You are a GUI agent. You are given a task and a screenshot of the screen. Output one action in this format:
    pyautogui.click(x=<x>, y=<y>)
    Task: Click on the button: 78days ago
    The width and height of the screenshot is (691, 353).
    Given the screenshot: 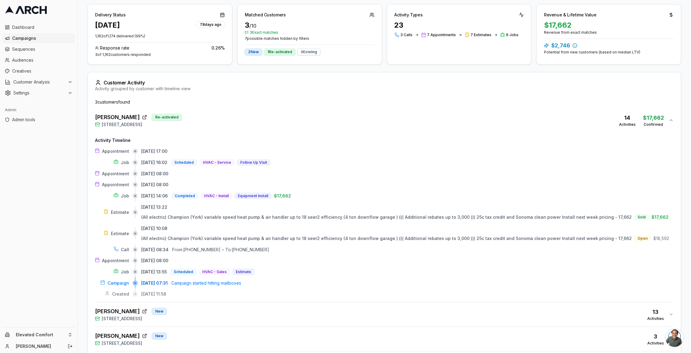 What is the action you would take?
    pyautogui.click(x=211, y=24)
    